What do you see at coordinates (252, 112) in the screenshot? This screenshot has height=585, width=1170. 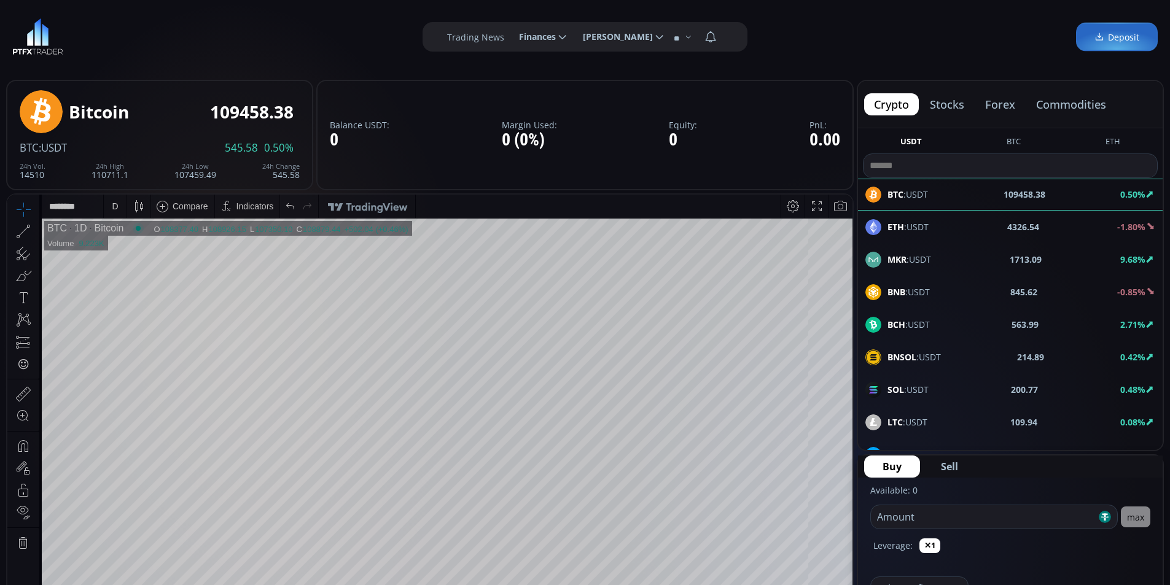 I see `div: 109458.38` at bounding box center [252, 112].